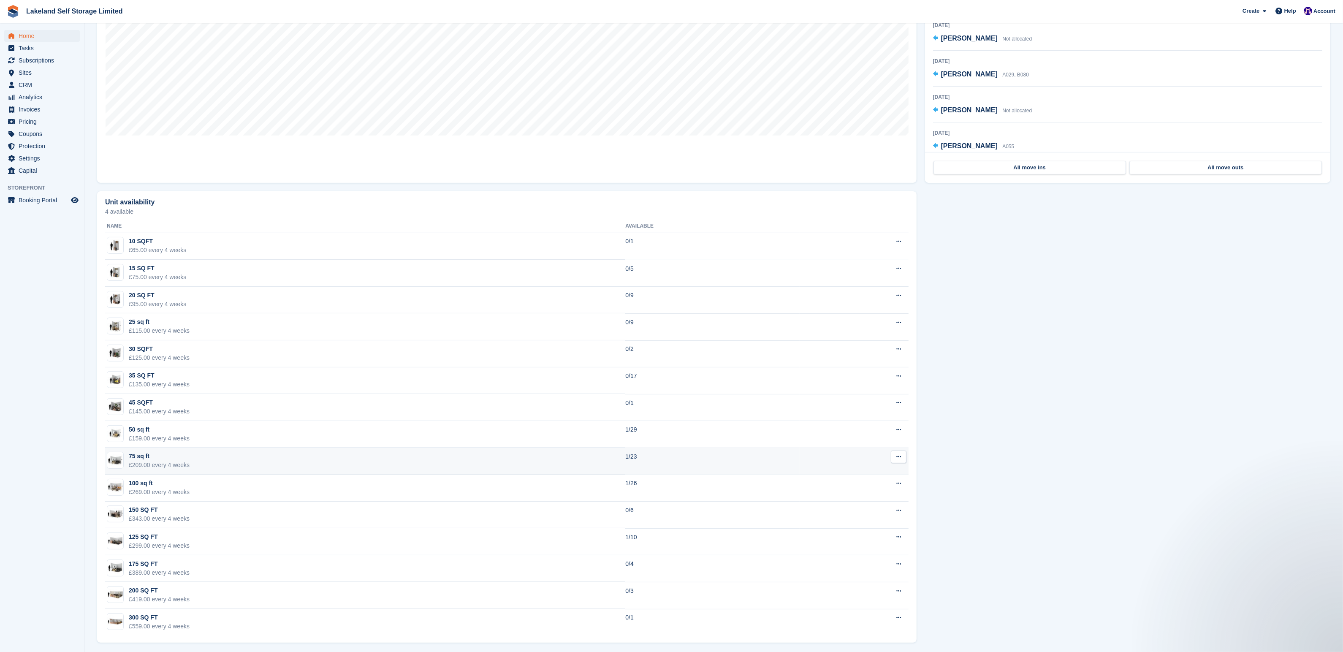 Image resolution: width=1343 pixels, height=652 pixels. I want to click on div: 300 SQ FT, so click(159, 617).